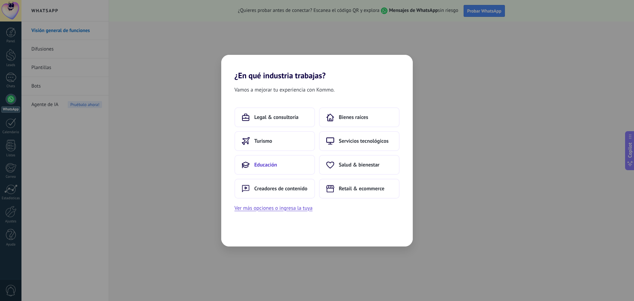  Describe the element at coordinates (354, 117) in the screenshot. I see `span: Bienes raíces` at that location.